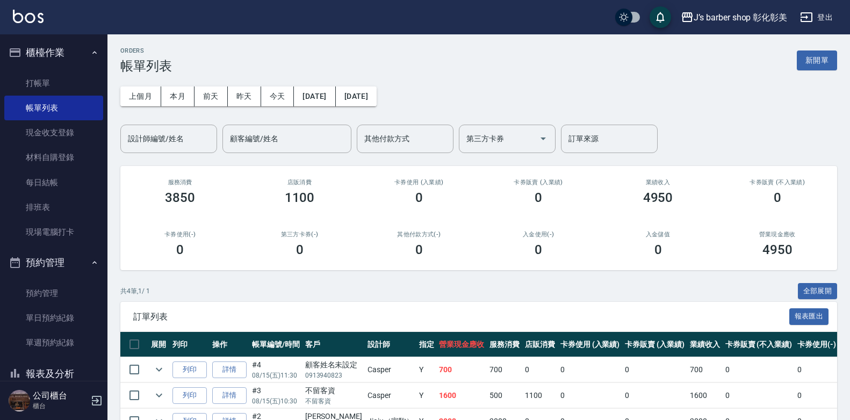 This screenshot has height=420, width=850. Describe the element at coordinates (427, 344) in the screenshot. I see `th: 指定` at that location.